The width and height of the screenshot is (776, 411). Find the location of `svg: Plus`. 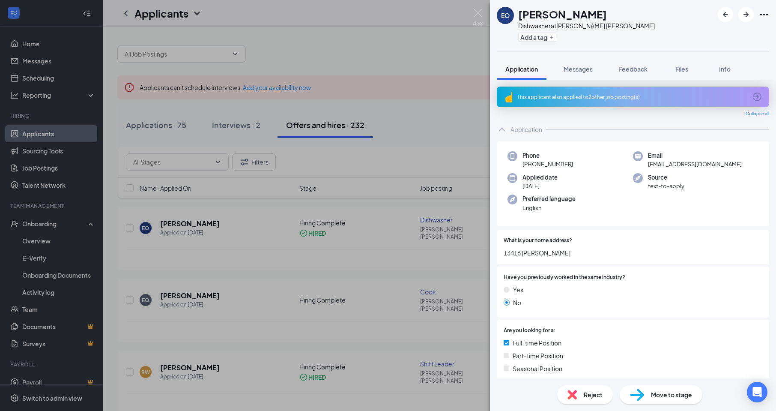

svg: Plus is located at coordinates (551, 37).